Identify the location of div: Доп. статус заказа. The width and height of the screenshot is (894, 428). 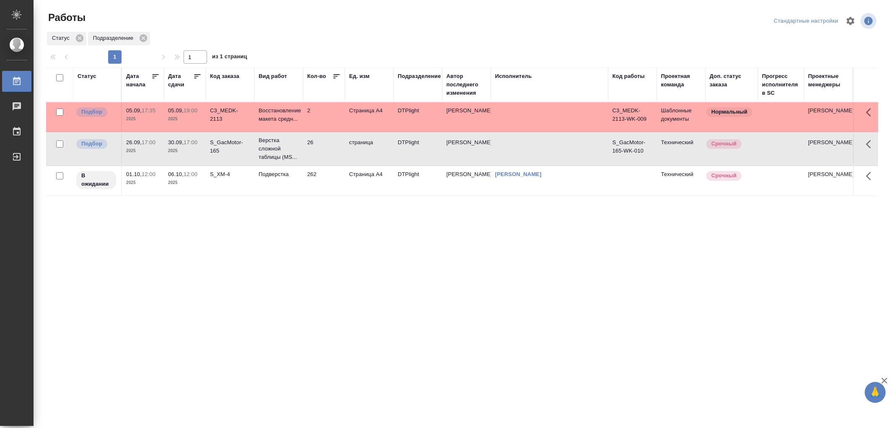
(731, 80).